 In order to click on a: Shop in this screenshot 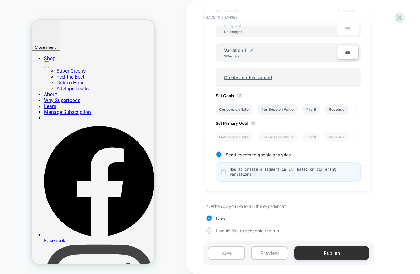, I will do `click(18, 38)`.